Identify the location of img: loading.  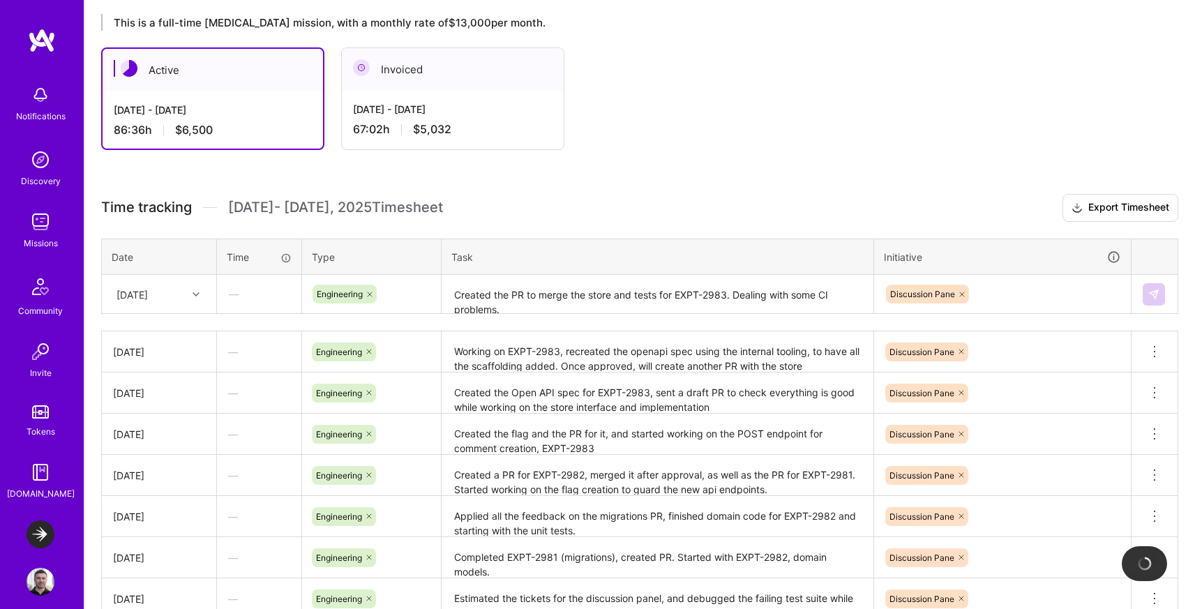
(1144, 563).